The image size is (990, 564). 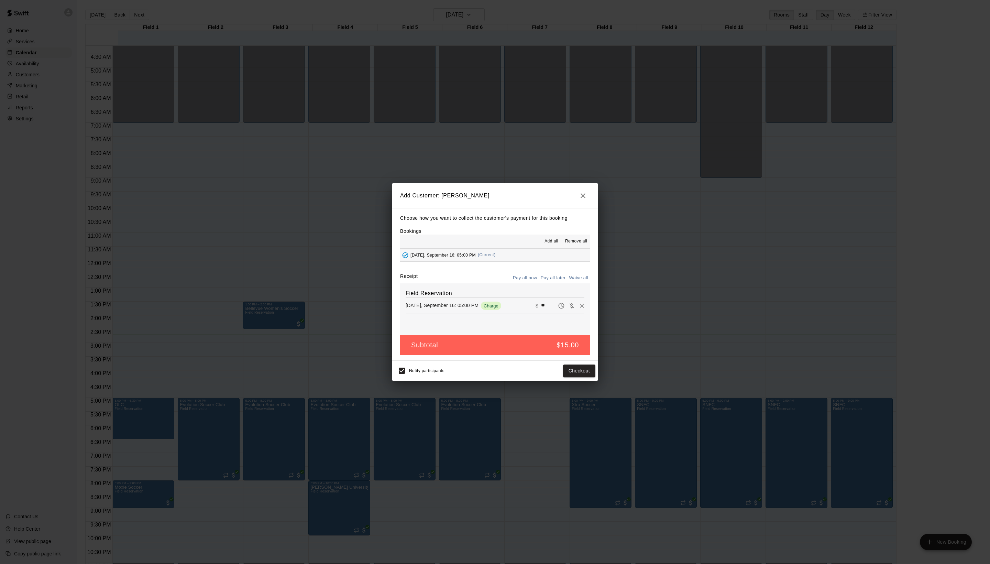 What do you see at coordinates (579, 371) in the screenshot?
I see `button: Checkout` at bounding box center [579, 371].